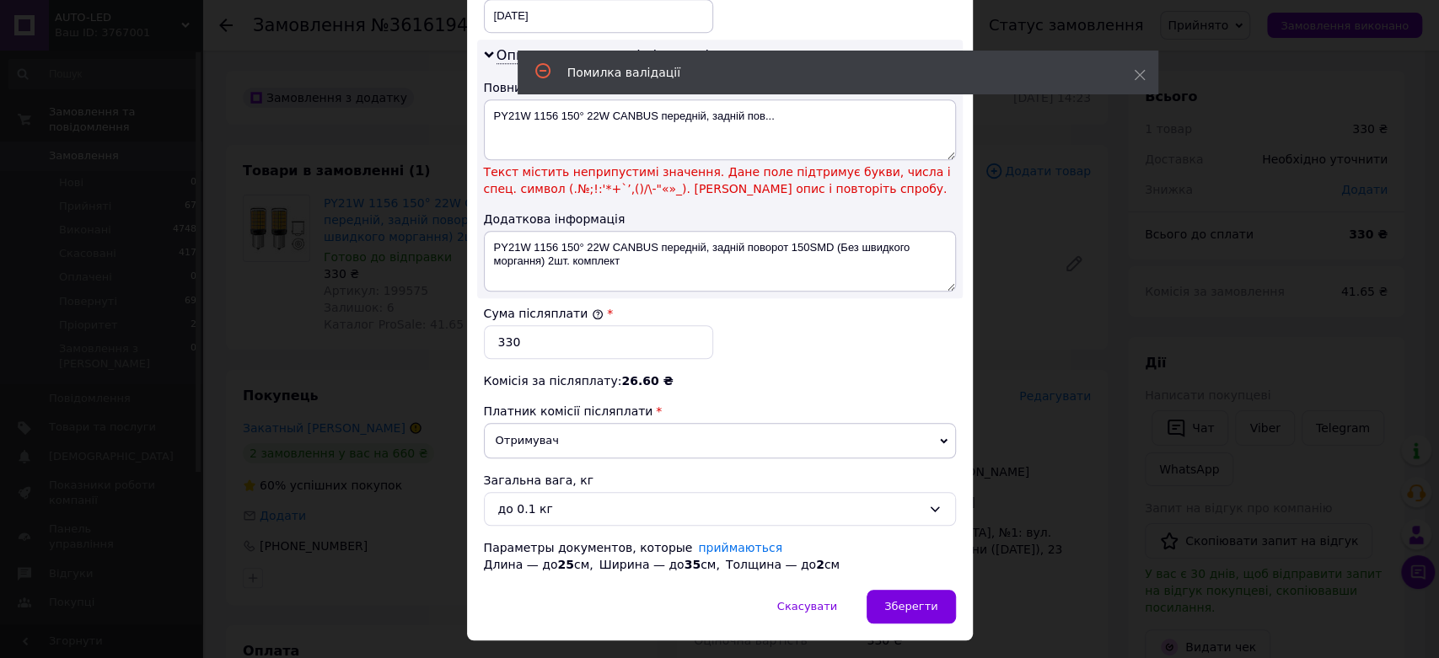 This screenshot has width=1439, height=658. I want to click on div: Повний опис, so click(720, 88).